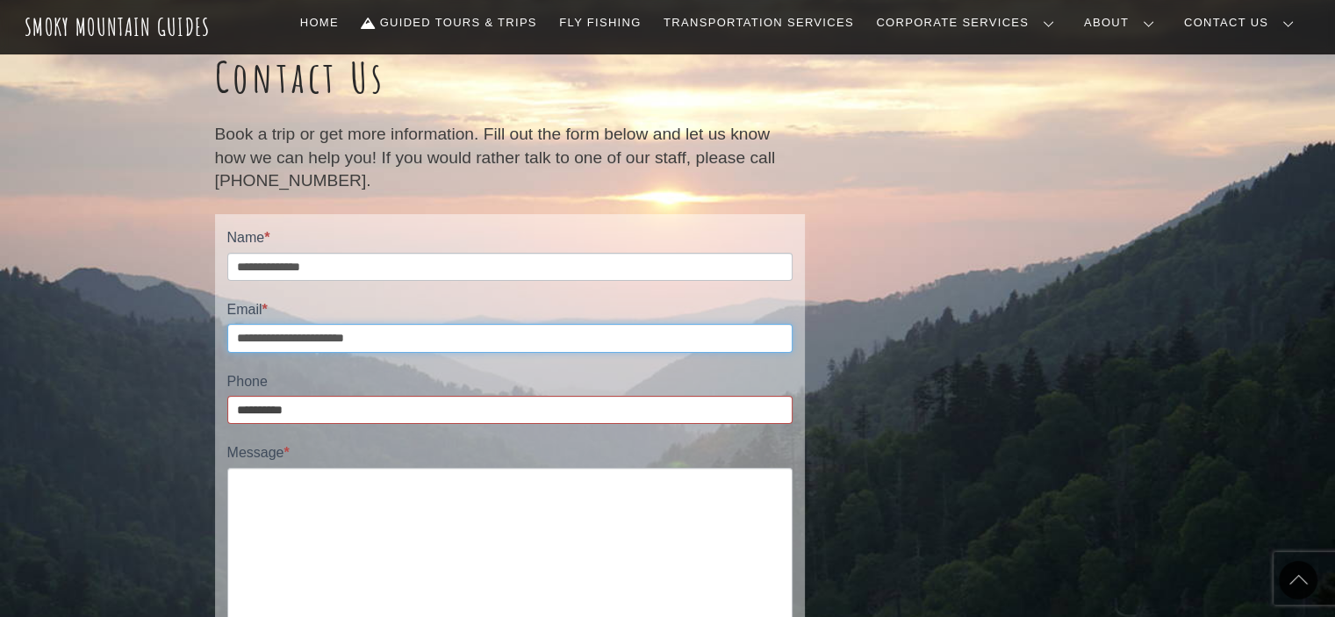 The width and height of the screenshot is (1335, 617). Describe the element at coordinates (510, 239) in the screenshot. I see `label: Name` at that location.